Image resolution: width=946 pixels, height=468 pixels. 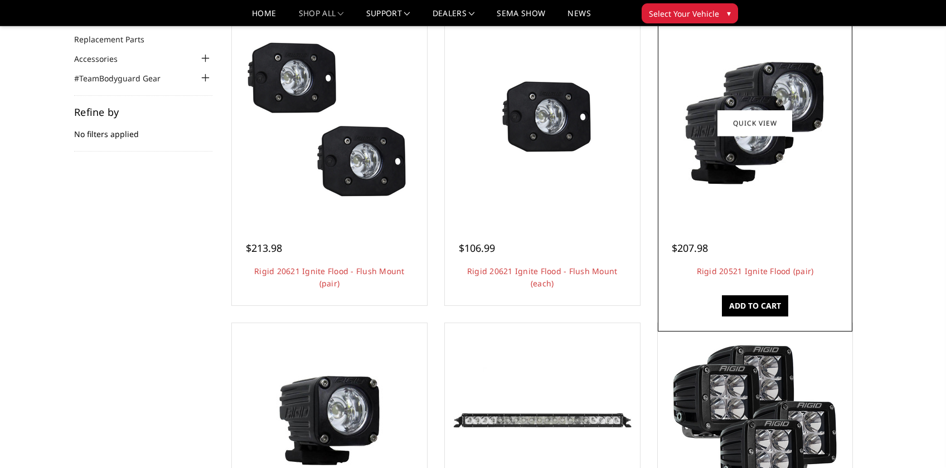 What do you see at coordinates (388, 17) in the screenshot?
I see `a: Support` at bounding box center [388, 17].